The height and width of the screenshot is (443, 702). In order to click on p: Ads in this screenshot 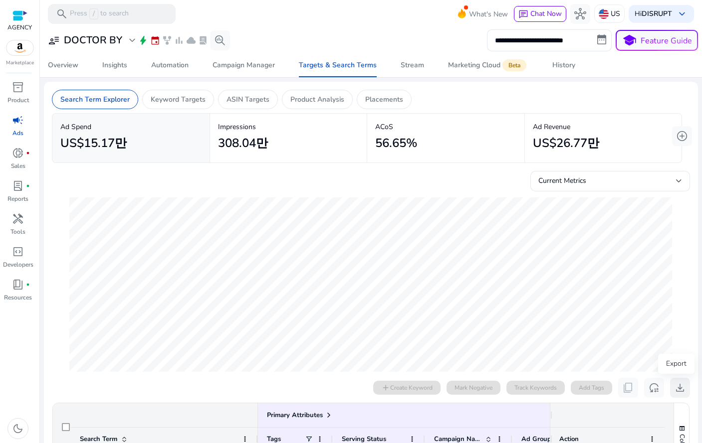, I will do `click(18, 133)`.